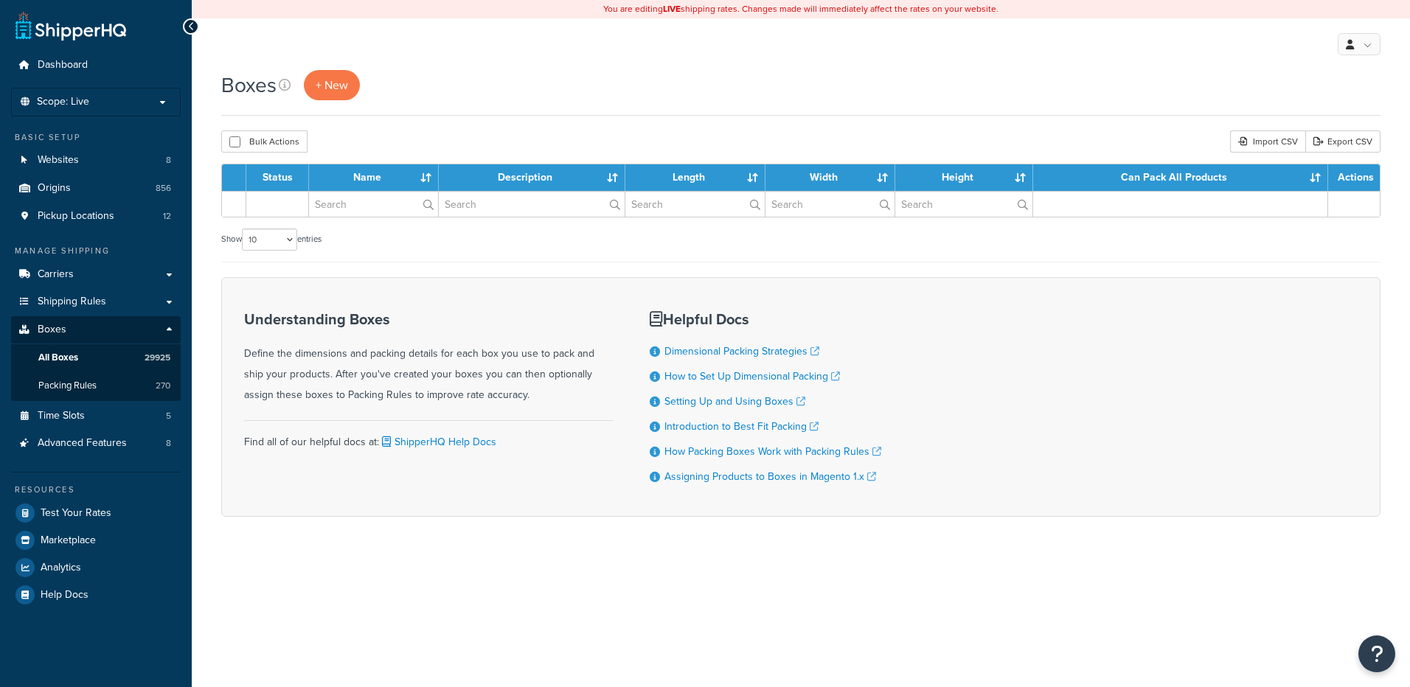  Describe the element at coordinates (249, 85) in the screenshot. I see `h1: Boxes` at that location.